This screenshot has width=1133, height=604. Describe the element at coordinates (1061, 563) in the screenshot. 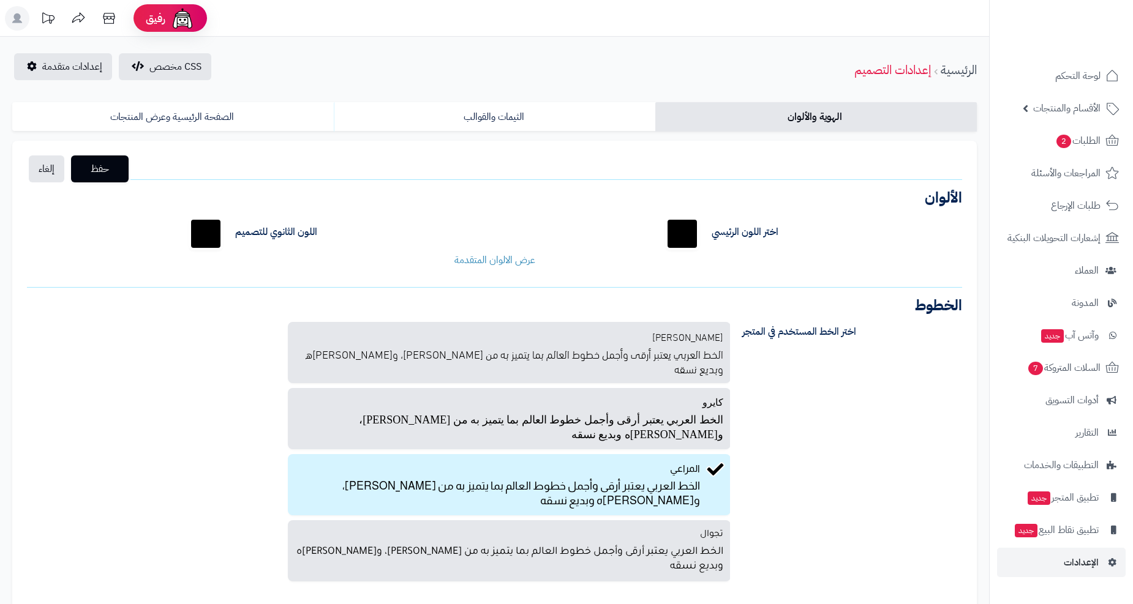

I see `a: الإعدادات` at that location.